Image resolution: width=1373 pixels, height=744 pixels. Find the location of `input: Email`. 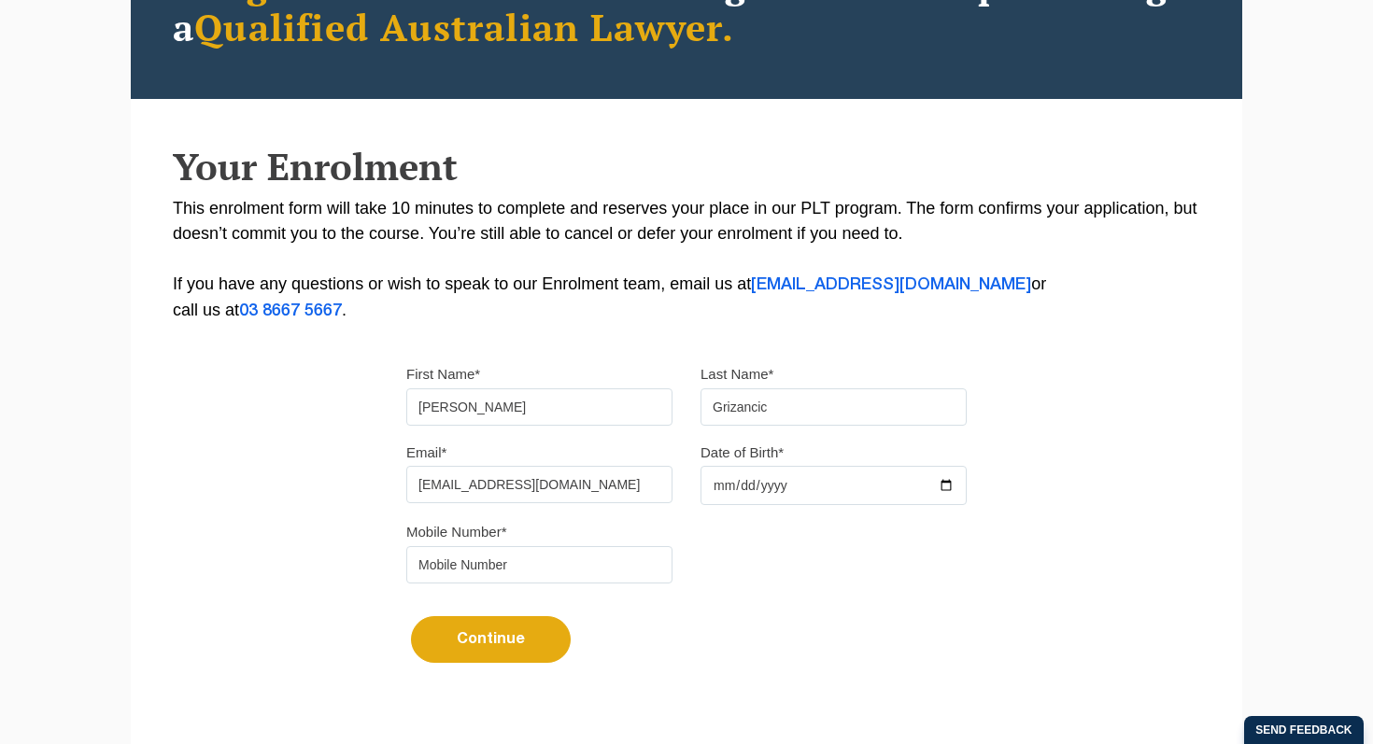

input: Email is located at coordinates (539, 485).